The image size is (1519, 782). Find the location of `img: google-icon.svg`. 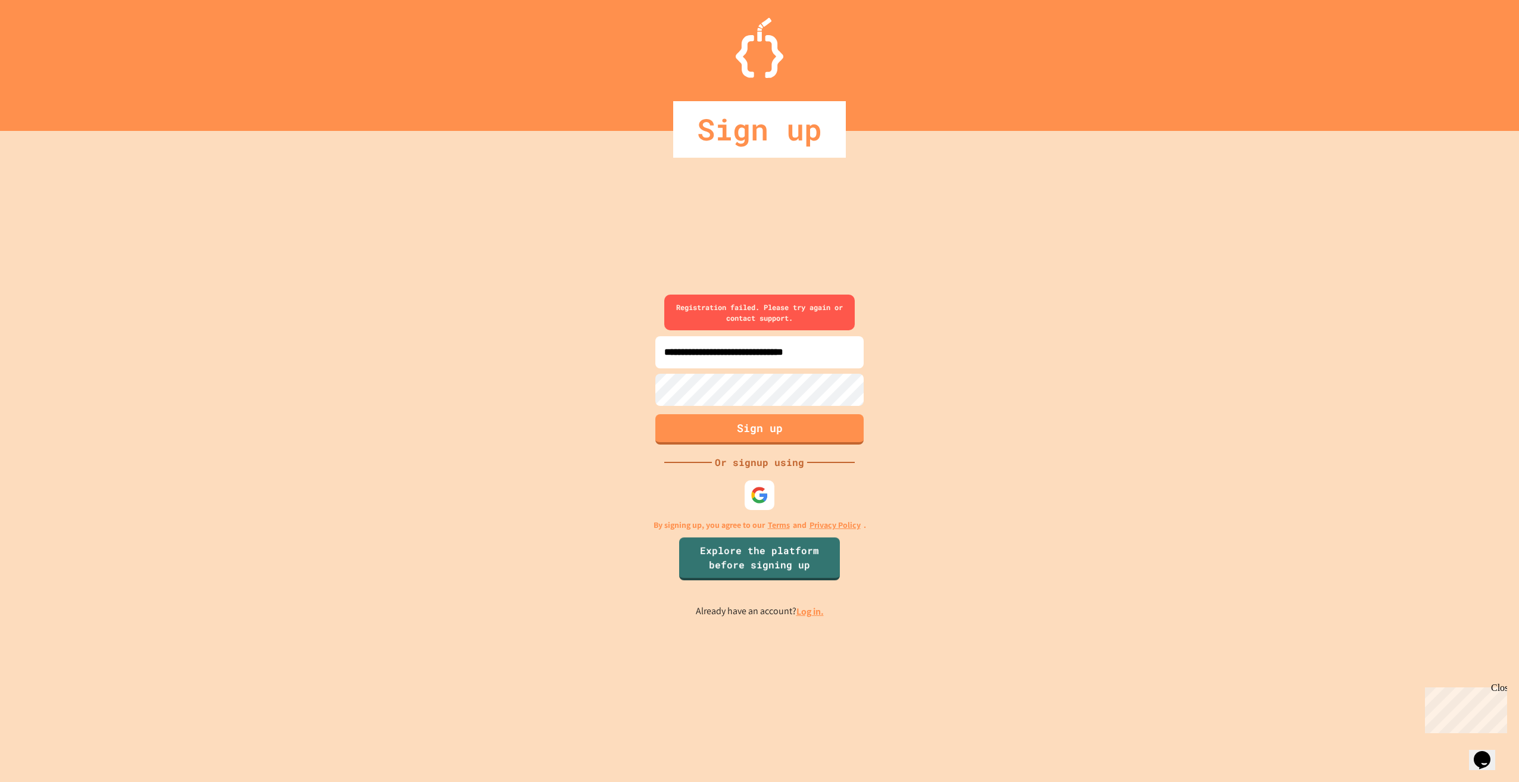

img: google-icon.svg is located at coordinates (759, 495).